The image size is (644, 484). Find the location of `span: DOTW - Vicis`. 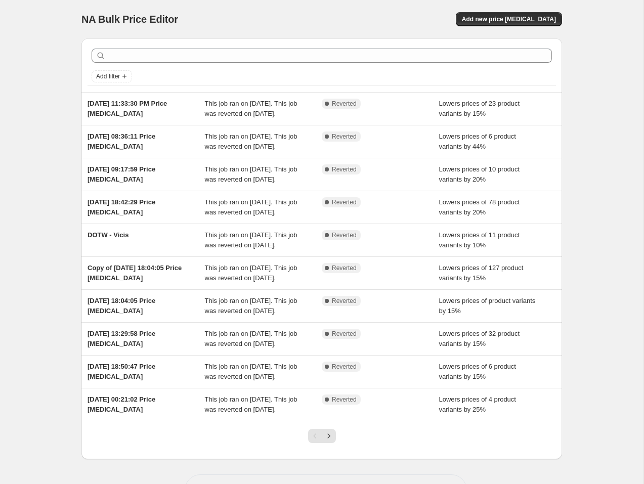

span: DOTW - Vicis is located at coordinates (108, 235).